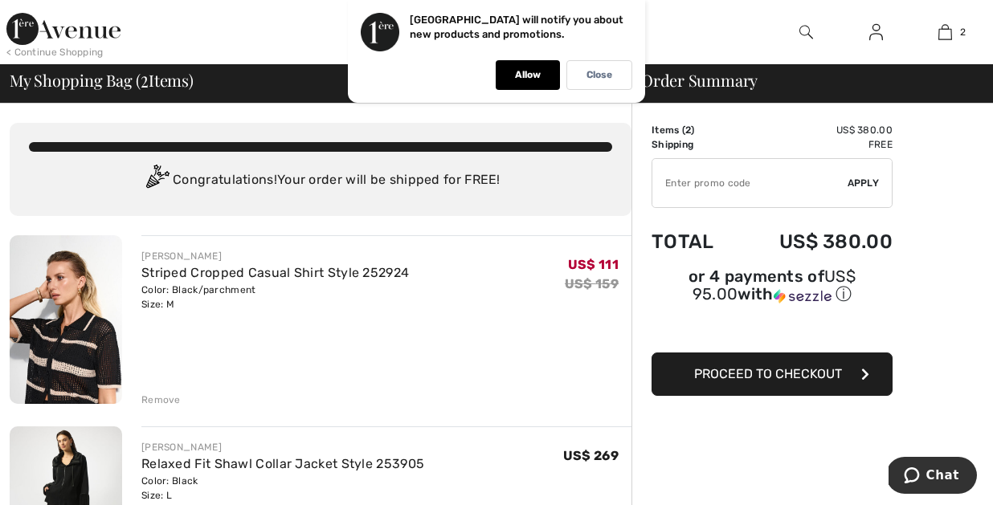  What do you see at coordinates (161, 400) in the screenshot?
I see `div: Remove` at bounding box center [161, 400].